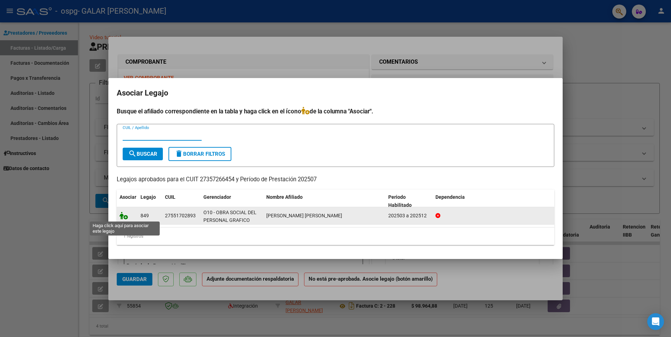 The width and height of the screenshot is (671, 337). Describe the element at coordinates (180, 215) in the screenshot. I see `div: 27551702893` at that location.